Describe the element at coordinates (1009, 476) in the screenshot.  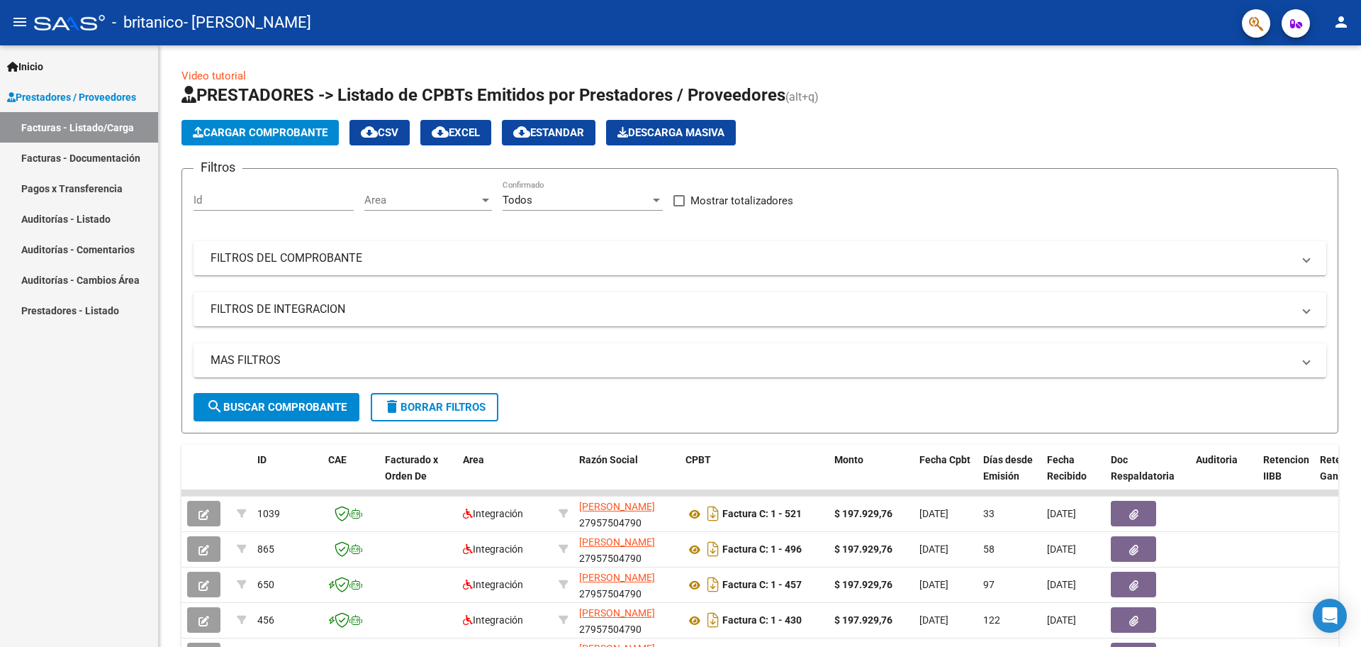
I see `datatable-header-cell: Días desde Emisión` at that location.